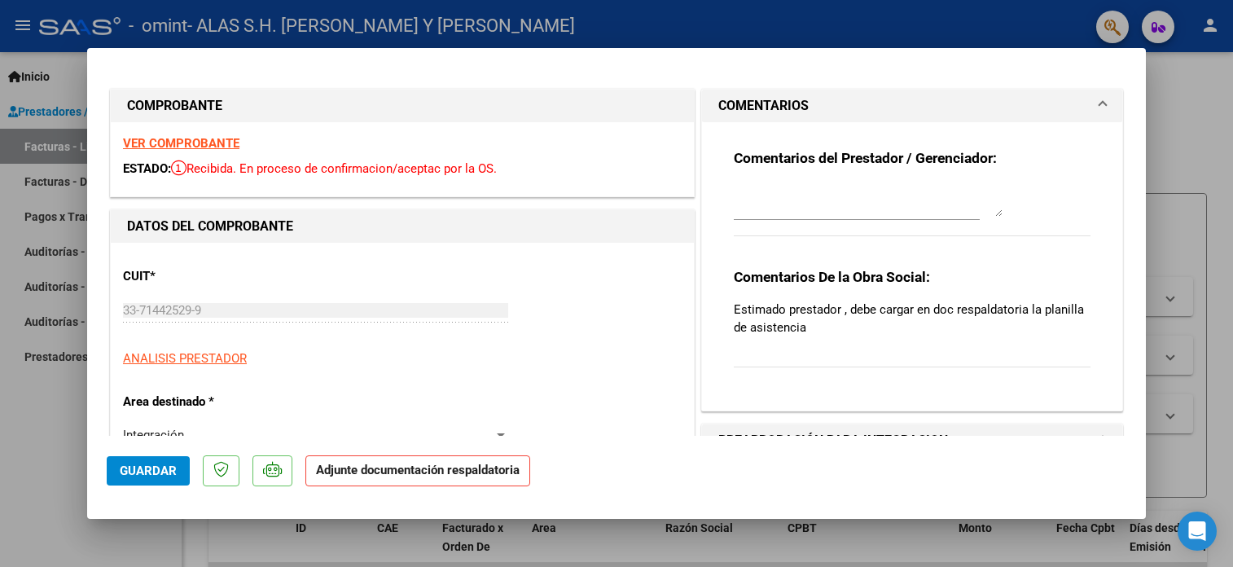  Describe the element at coordinates (832, 277) in the screenshot. I see `strong: Comentarios De la Obra Social:` at that location.